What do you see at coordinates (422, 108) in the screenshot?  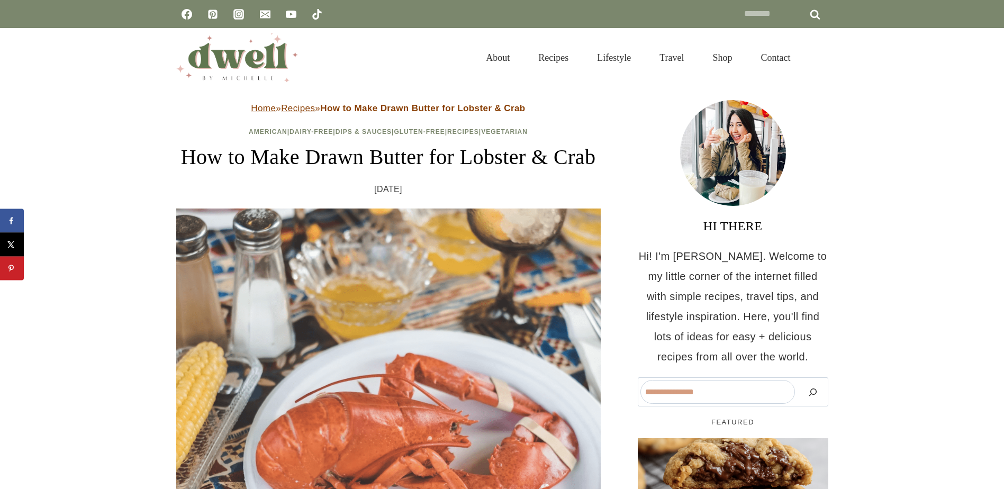 I see `strong: How to Make Drawn Butter for Lobster & Crab` at bounding box center [422, 108].